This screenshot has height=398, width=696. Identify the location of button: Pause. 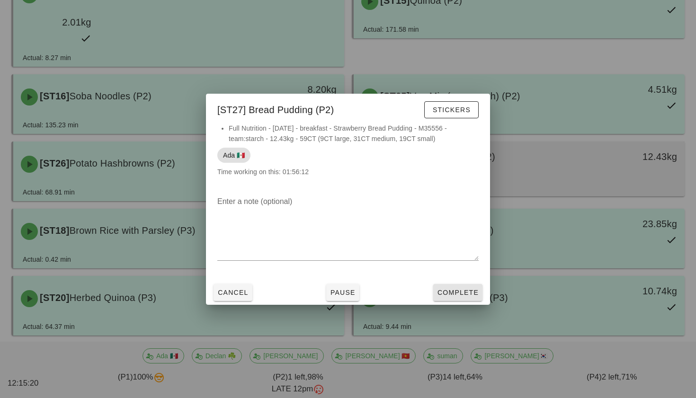
(343, 293).